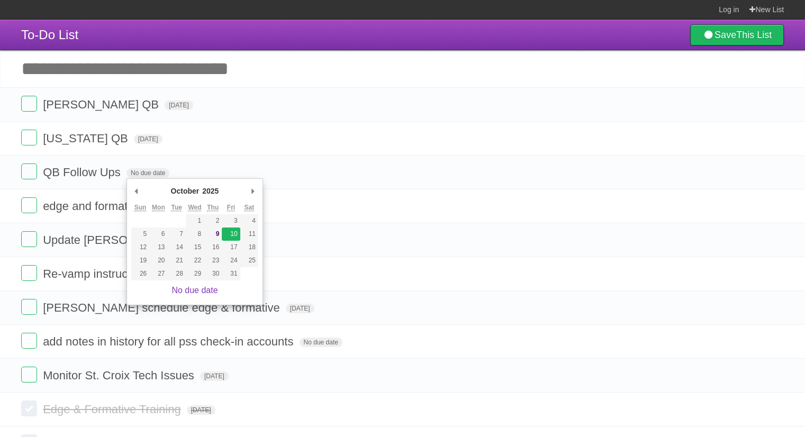  Describe the element at coordinates (213, 234) in the screenshot. I see `button: 9` at that location.